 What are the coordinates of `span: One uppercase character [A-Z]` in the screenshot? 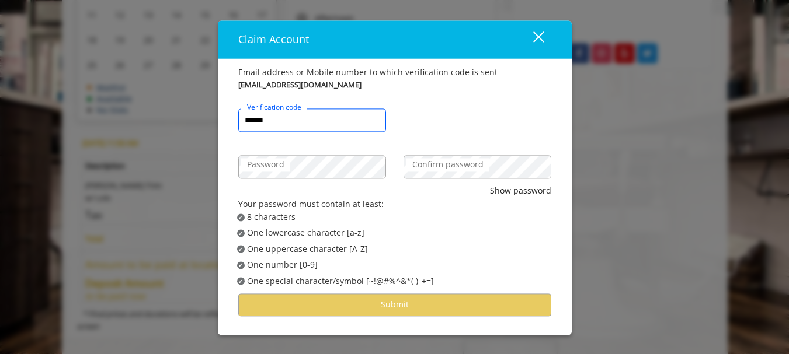 It's located at (307, 249).